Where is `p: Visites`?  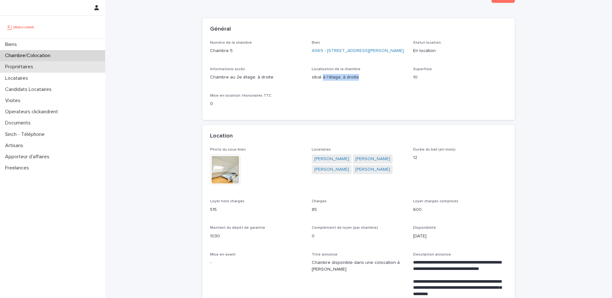 p: Visites is located at coordinates (14, 100).